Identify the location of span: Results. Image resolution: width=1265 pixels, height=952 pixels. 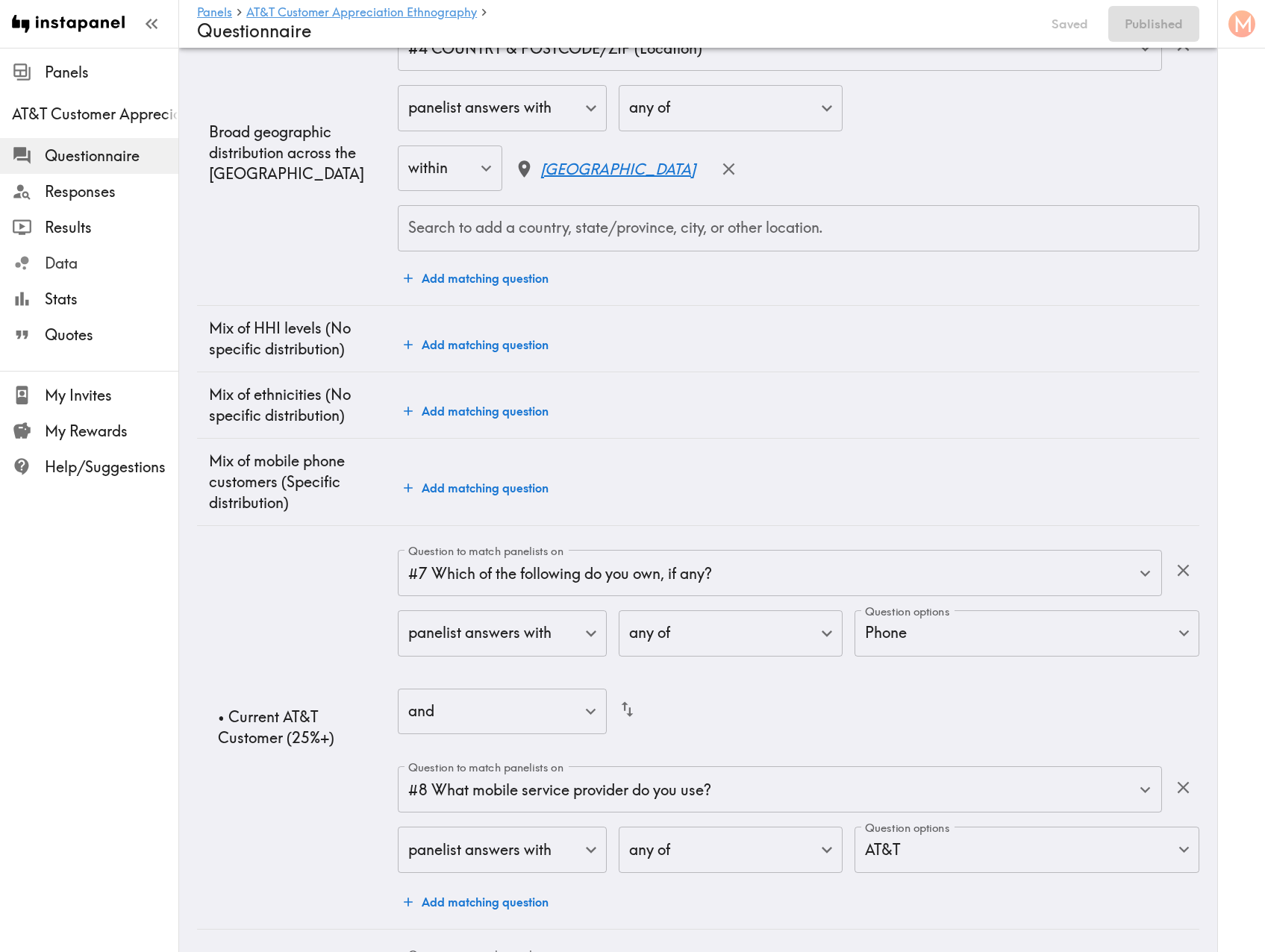
(111, 228).